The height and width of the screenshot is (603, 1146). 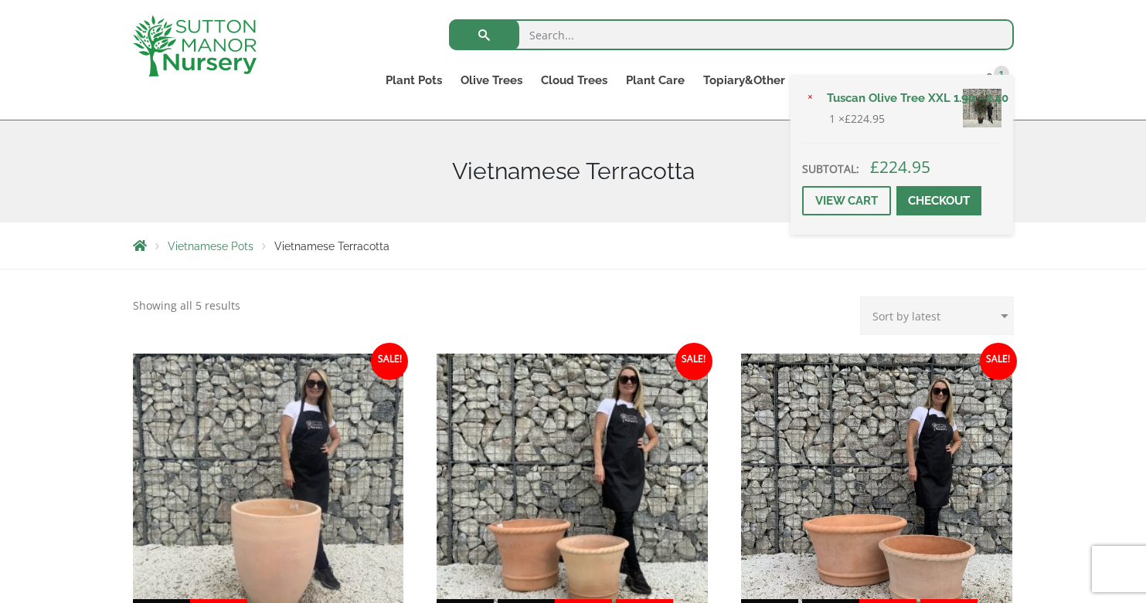 I want to click on span: Vietnamese Terracotta, so click(x=331, y=246).